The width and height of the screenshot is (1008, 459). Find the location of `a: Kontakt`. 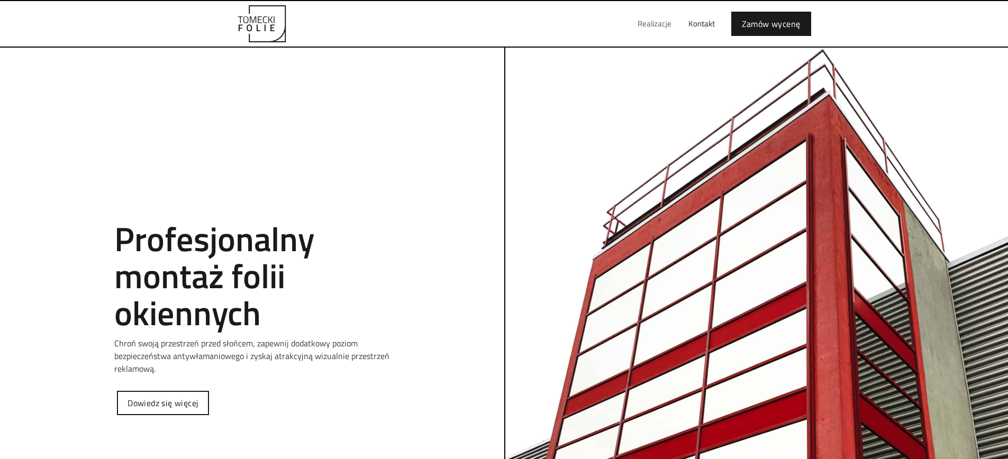

a: Kontakt is located at coordinates (702, 24).